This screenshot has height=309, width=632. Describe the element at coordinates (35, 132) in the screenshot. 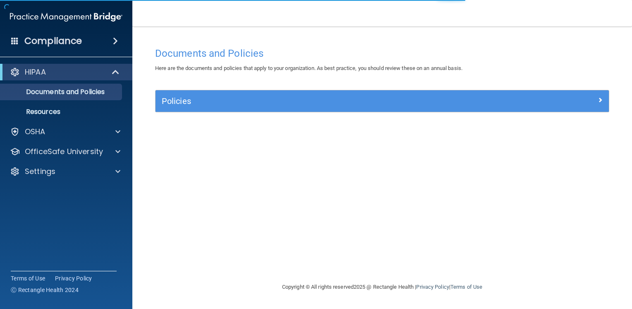

I see `p: OSHA` at that location.